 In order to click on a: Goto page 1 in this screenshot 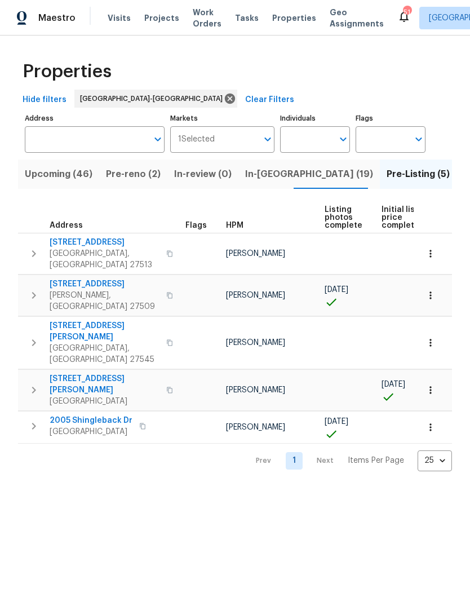, I will do `click(294, 460)`.